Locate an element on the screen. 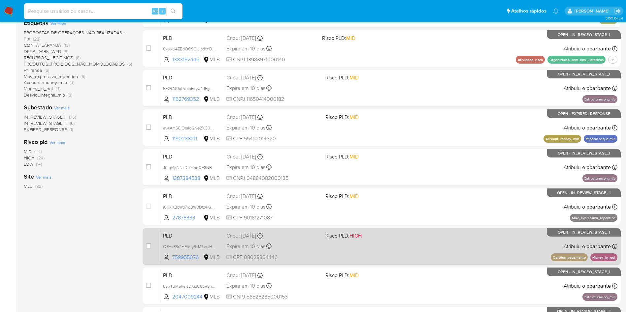  span: 3.159.0-rc-1 is located at coordinates (614, 18).